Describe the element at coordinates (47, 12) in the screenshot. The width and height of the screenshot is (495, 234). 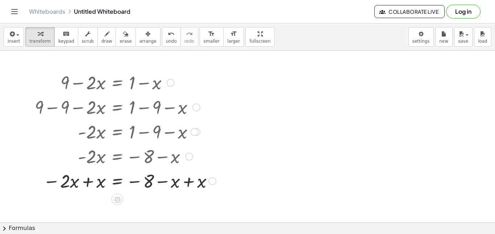
I see `a: Whiteboards` at that location.